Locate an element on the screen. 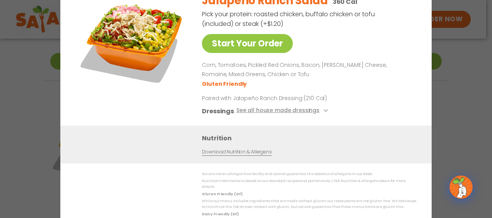  button: See all house made dressings is located at coordinates (283, 111).